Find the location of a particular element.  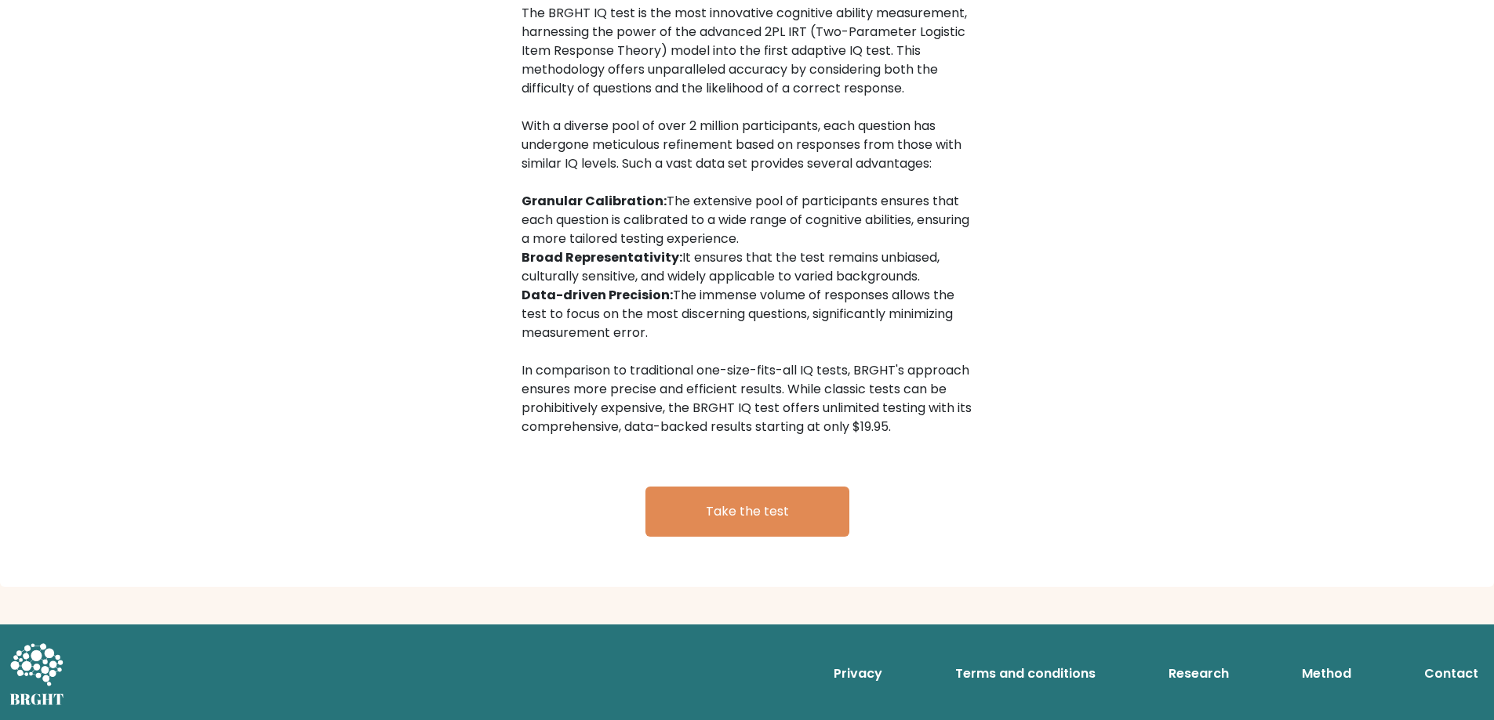

b: Broad Representativity: is located at coordinates (601, 257).